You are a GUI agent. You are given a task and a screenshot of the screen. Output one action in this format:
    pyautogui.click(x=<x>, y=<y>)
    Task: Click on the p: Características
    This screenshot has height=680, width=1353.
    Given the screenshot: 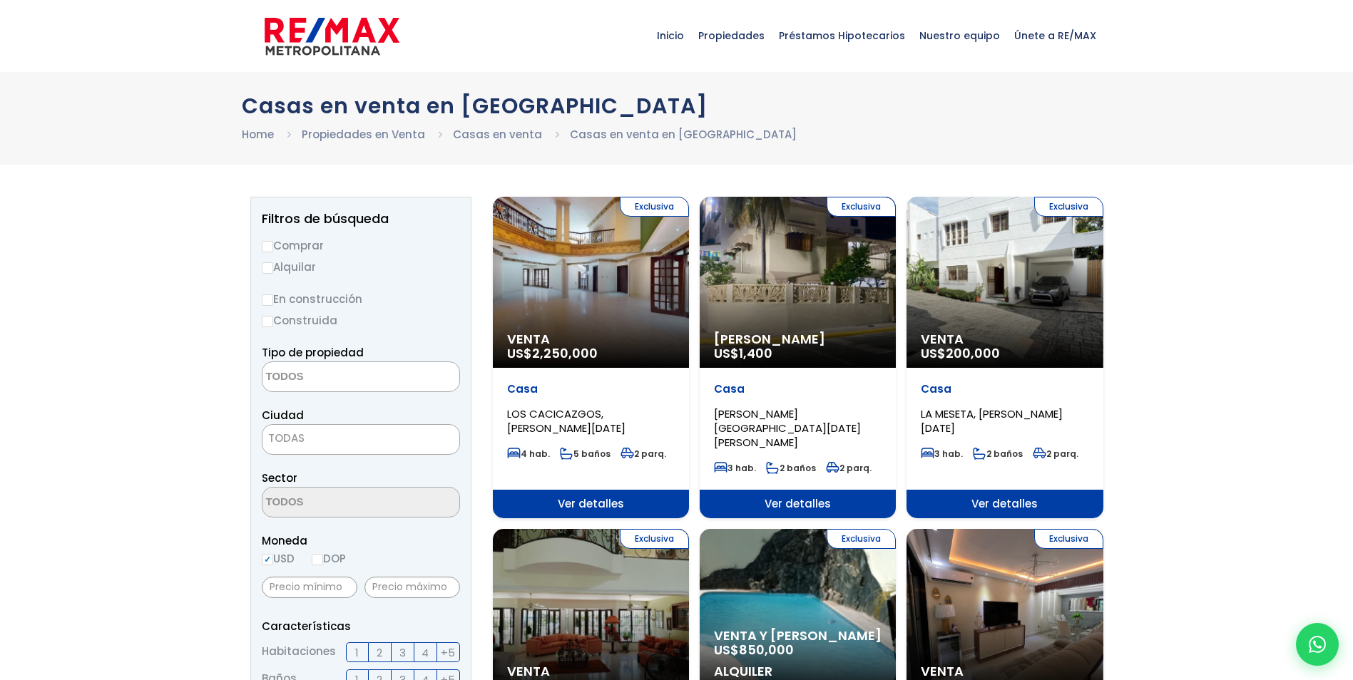 What is the action you would take?
    pyautogui.click(x=361, y=626)
    